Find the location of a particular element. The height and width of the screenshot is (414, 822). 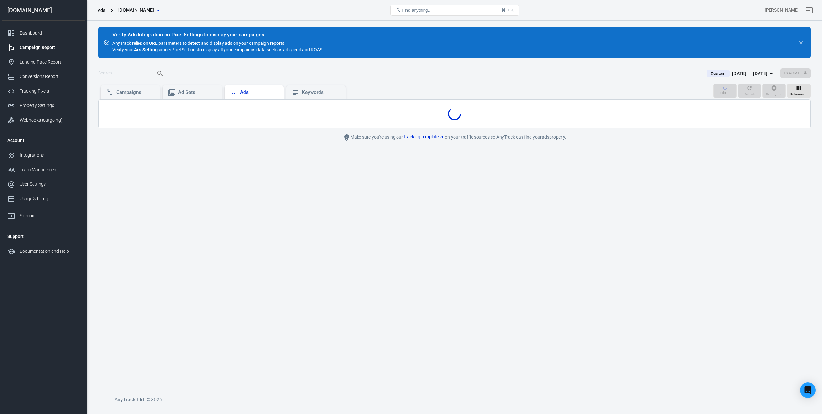

span: Find anything... is located at coordinates (417, 10).